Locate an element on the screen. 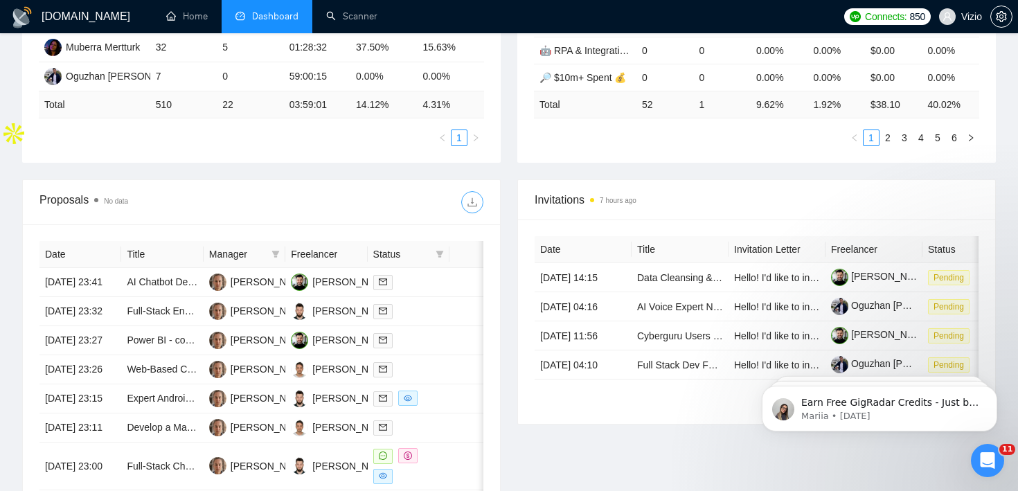  div: Proposals is located at coordinates (150, 202).